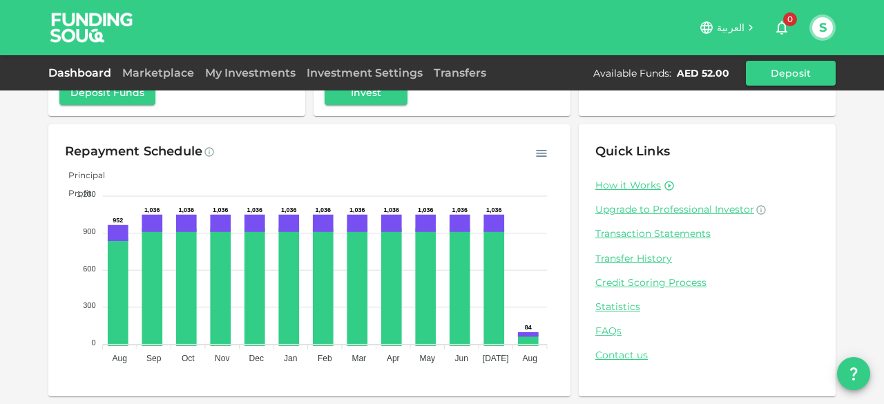 The height and width of the screenshot is (404, 884). What do you see at coordinates (854, 374) in the screenshot?
I see `button: question` at bounding box center [854, 374].